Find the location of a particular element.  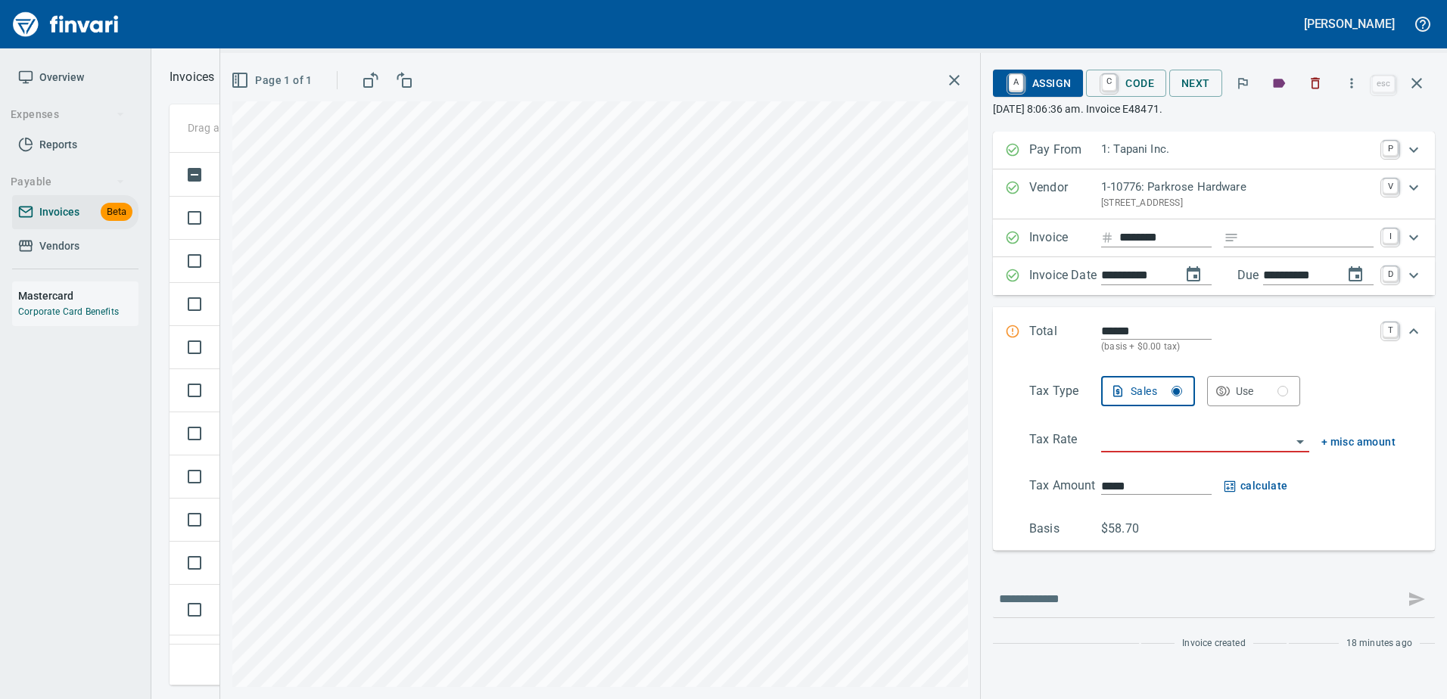

span: Vendors is located at coordinates (59, 246).